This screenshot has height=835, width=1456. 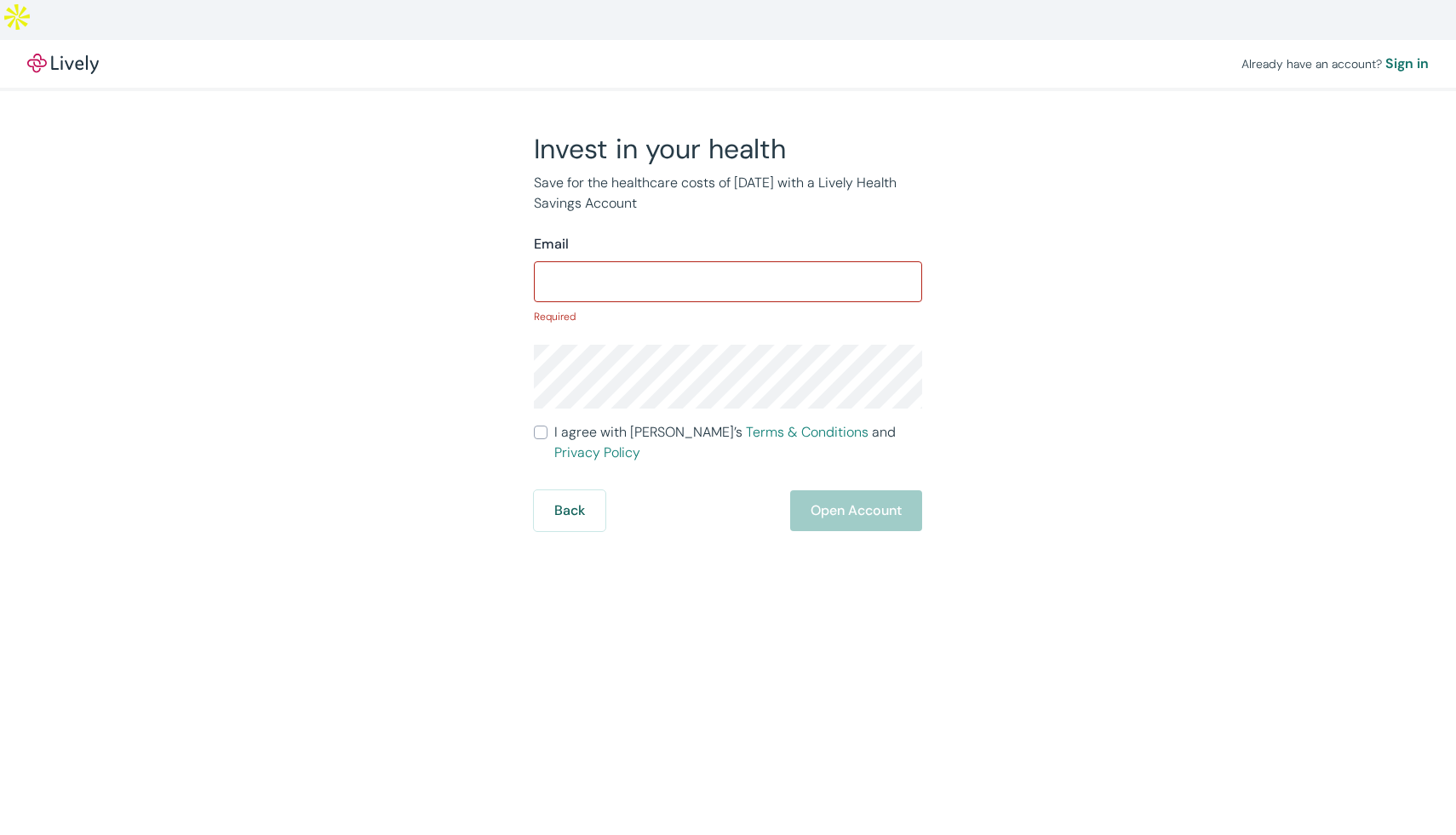 What do you see at coordinates (1406, 64) in the screenshot?
I see `div: Sign in` at bounding box center [1406, 64].